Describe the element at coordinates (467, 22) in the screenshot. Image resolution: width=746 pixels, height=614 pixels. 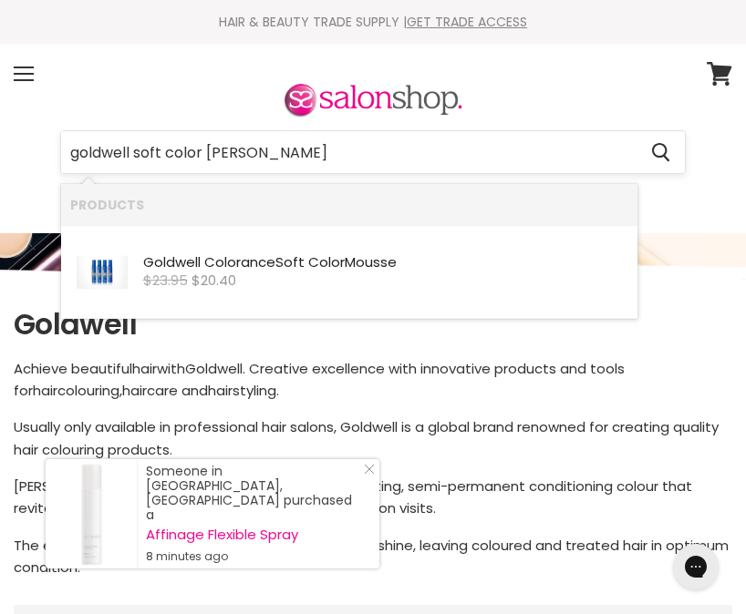
I see `a: GET TRADE ACCESS` at that location.